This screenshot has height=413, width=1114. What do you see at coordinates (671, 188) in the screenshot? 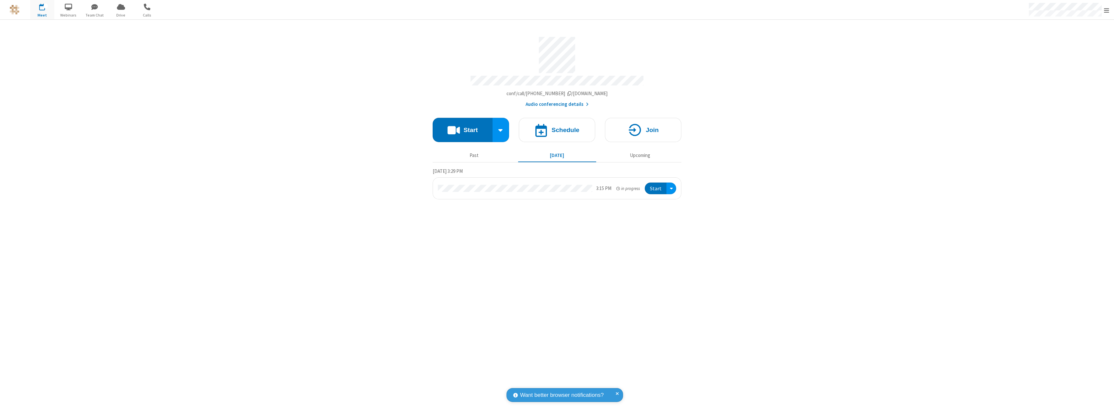
I see `div: Open menu` at bounding box center [671, 188].